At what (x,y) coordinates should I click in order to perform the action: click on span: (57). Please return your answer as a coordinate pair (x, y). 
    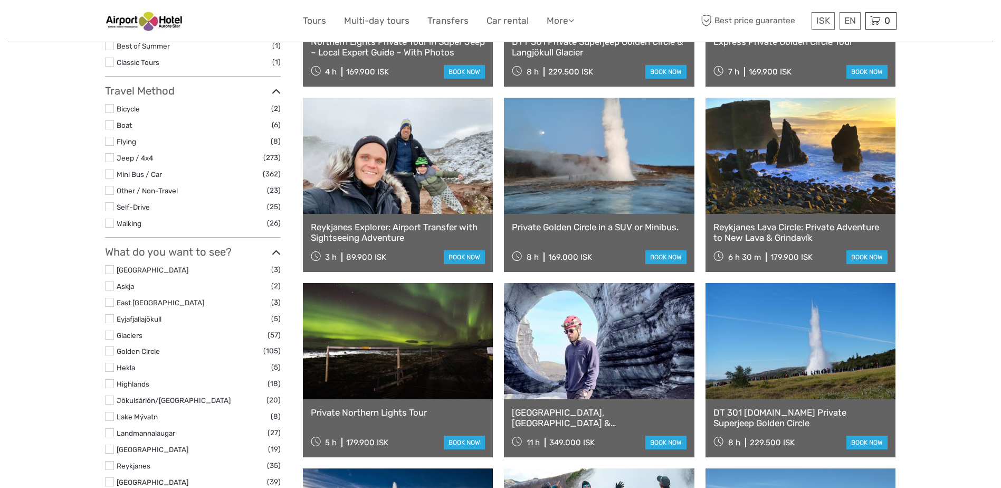
    Looking at the image, I should click on (274, 335).